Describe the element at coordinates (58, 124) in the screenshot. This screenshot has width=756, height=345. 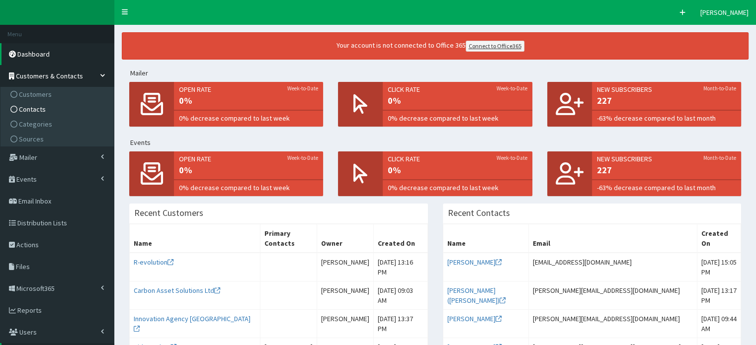
I see `a: Categories` at that location.